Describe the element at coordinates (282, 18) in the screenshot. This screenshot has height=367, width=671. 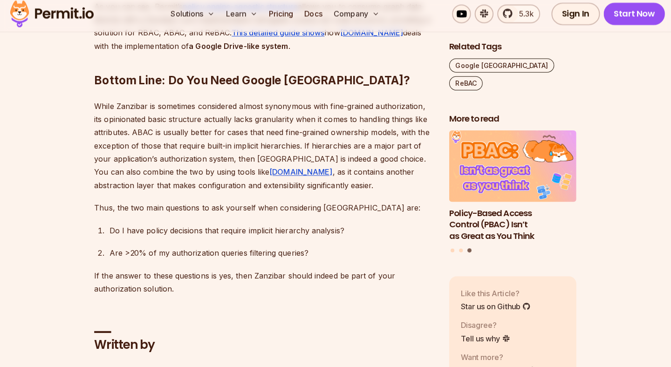
I see `a: Pricing` at that location.